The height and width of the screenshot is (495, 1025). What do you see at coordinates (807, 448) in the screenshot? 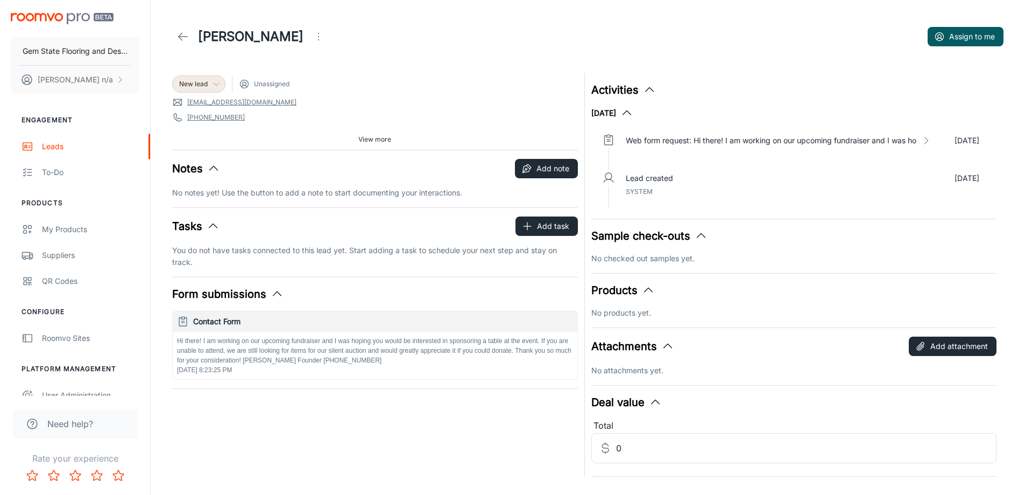
I see `input: Estimated deal value` at bounding box center [807, 448].